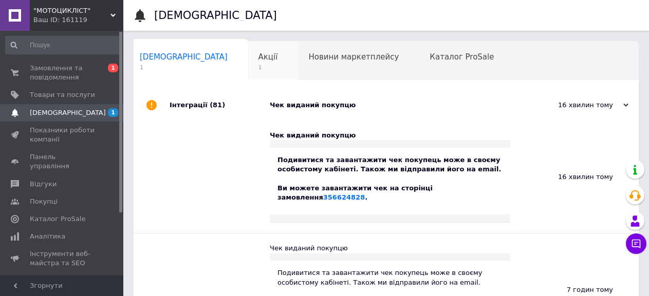 The height and width of the screenshot is (296, 649). What do you see at coordinates (219, 105) in the screenshot?
I see `div: Інтеграції` at bounding box center [219, 105].